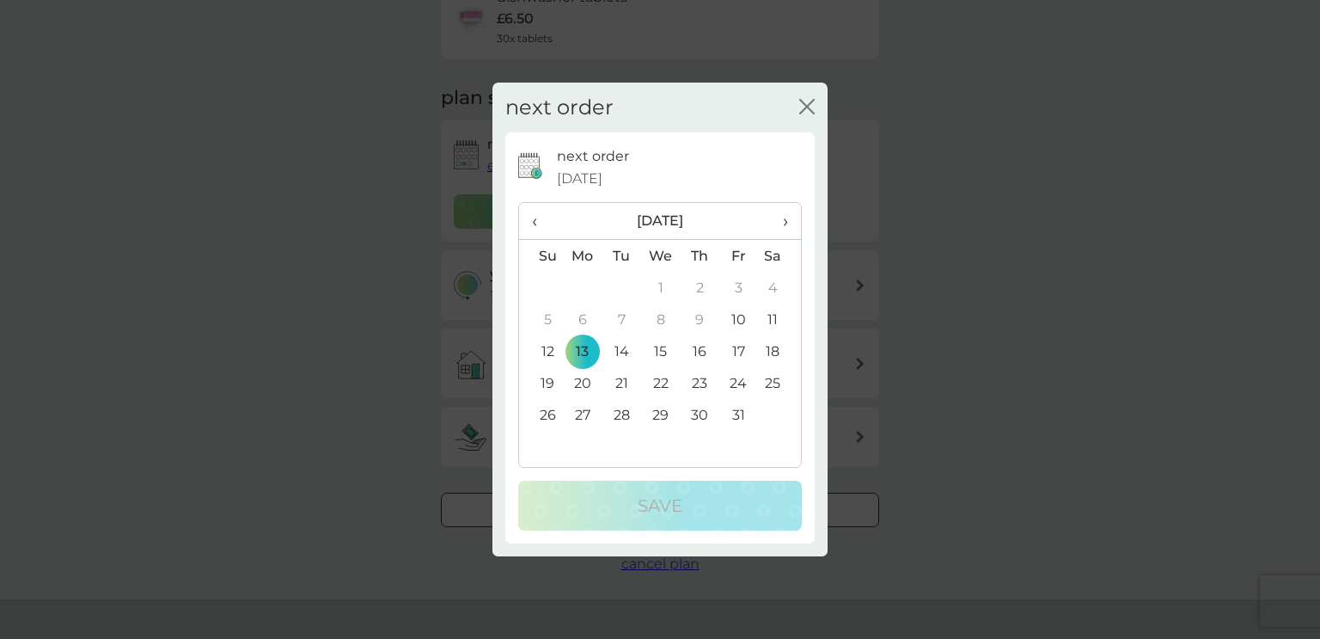 The image size is (1320, 639). Describe the element at coordinates (583, 414) in the screenshot. I see `td: 27` at that location.